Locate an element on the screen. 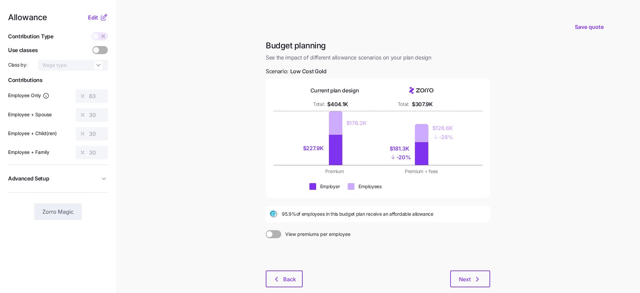  label: Employee + Family is located at coordinates (29, 152).